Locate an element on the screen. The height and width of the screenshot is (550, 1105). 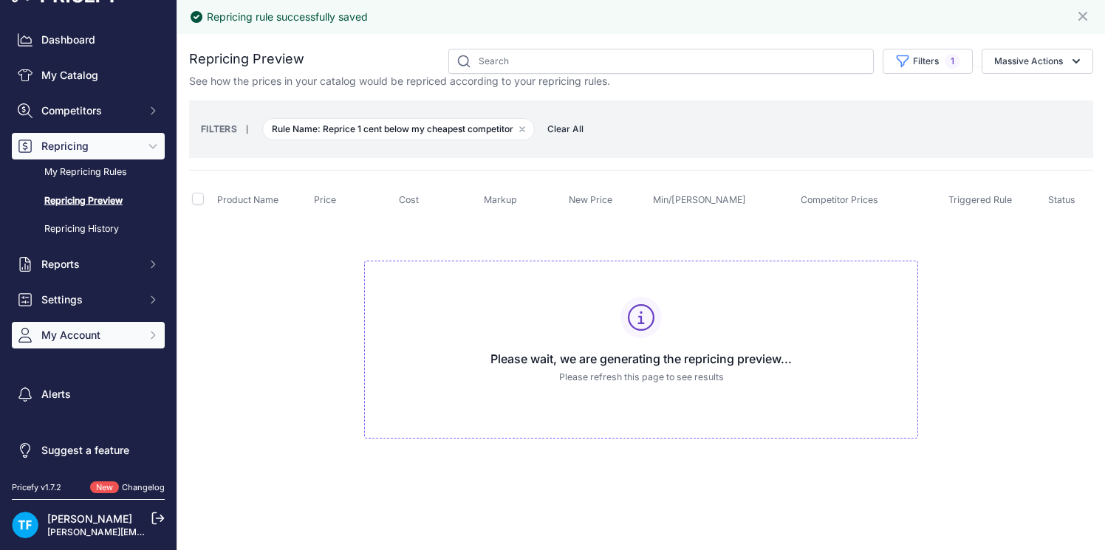
span: My Account is located at coordinates (89, 335).